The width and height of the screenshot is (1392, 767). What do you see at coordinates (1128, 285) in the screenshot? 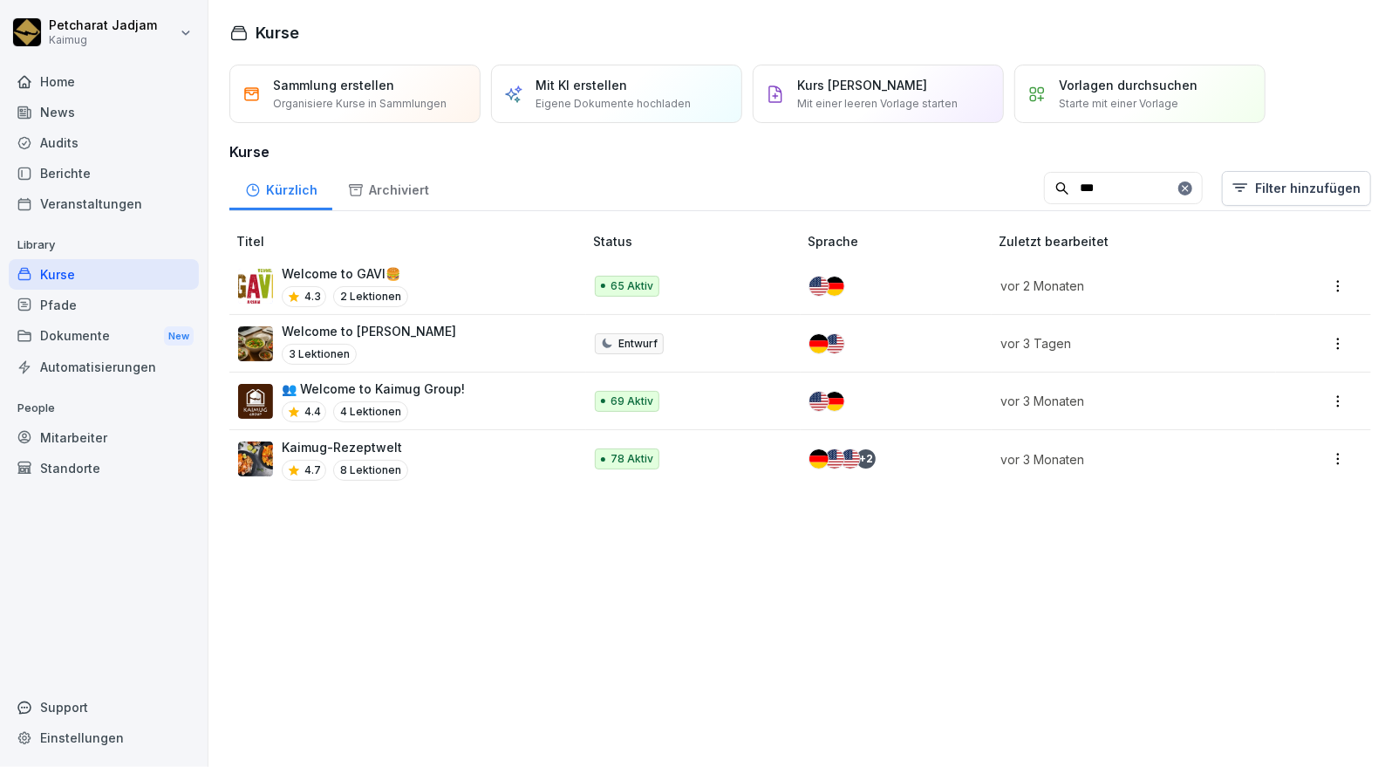
I see `p: vor 2 Monaten` at bounding box center [1128, 285].